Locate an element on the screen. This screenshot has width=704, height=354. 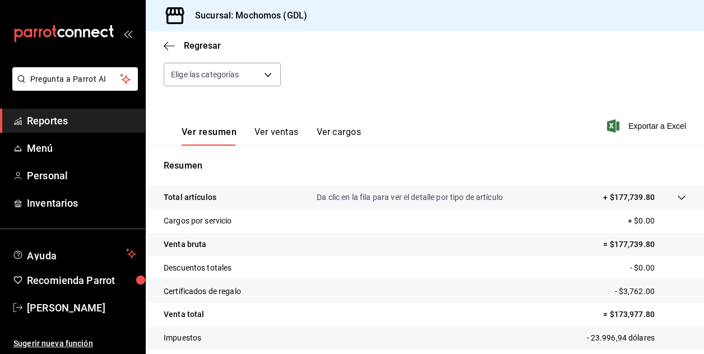
a: Pregunta a Parrot AI is located at coordinates (73, 87).